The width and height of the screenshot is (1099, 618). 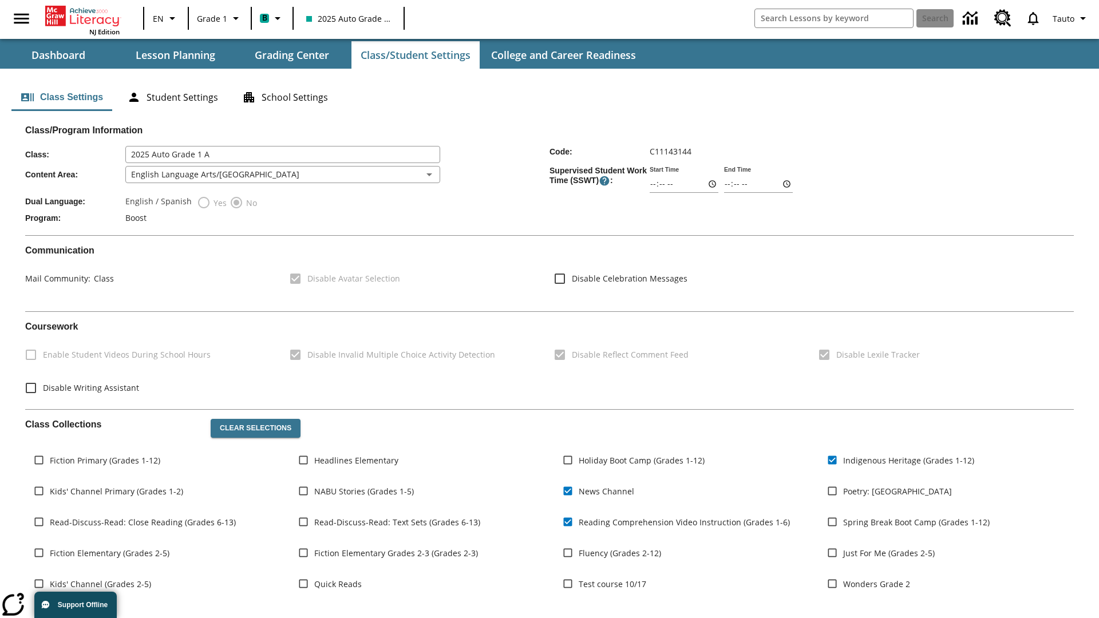 I want to click on button: Clear Selections, so click(x=255, y=429).